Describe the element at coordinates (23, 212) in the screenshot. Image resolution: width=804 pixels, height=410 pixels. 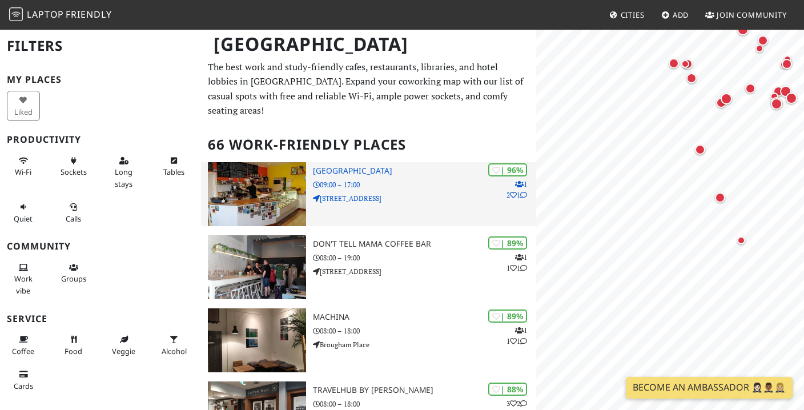
I see `button: Quiet` at that location.